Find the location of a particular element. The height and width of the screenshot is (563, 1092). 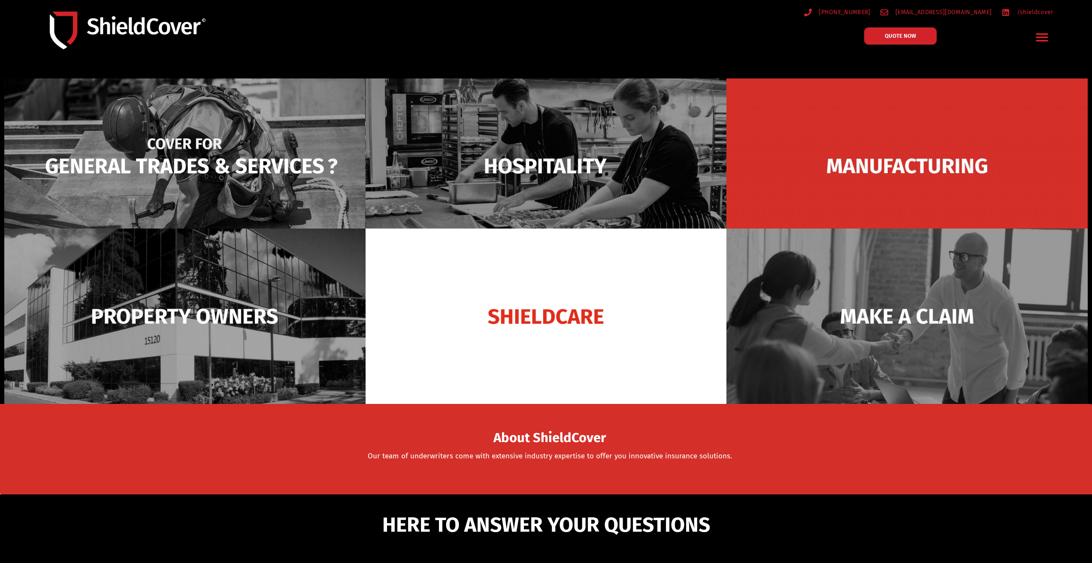

a: Our team of underwriters come with extensive industry expertise to offer you innovative insurance... is located at coordinates (549, 456).